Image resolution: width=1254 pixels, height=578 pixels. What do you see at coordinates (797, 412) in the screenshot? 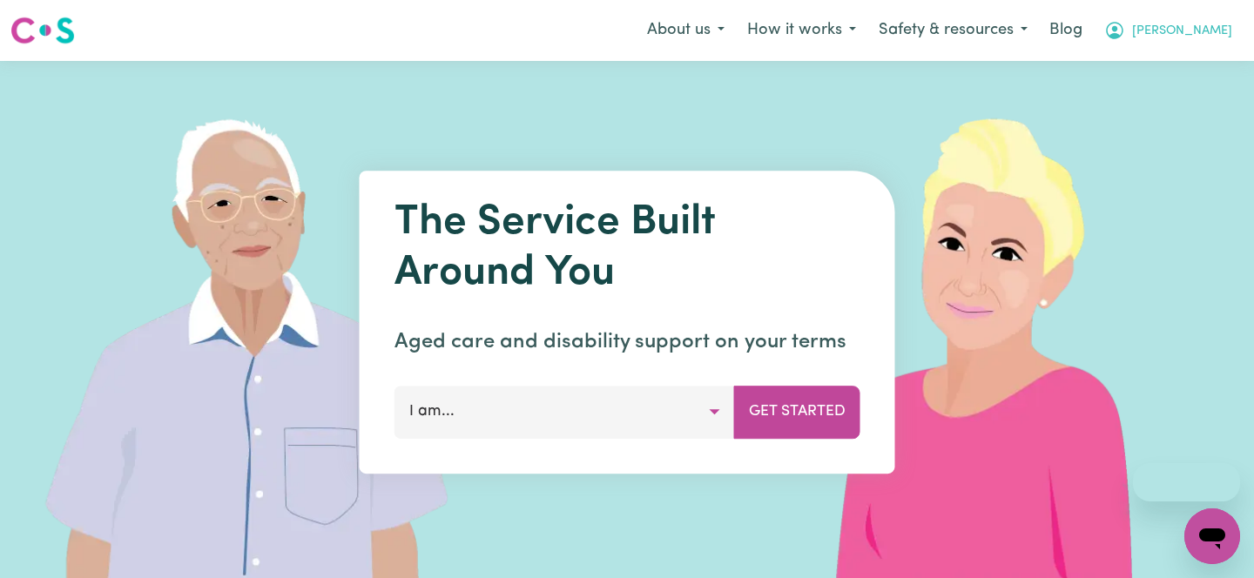
I see `button: Get Started` at bounding box center [797, 412].